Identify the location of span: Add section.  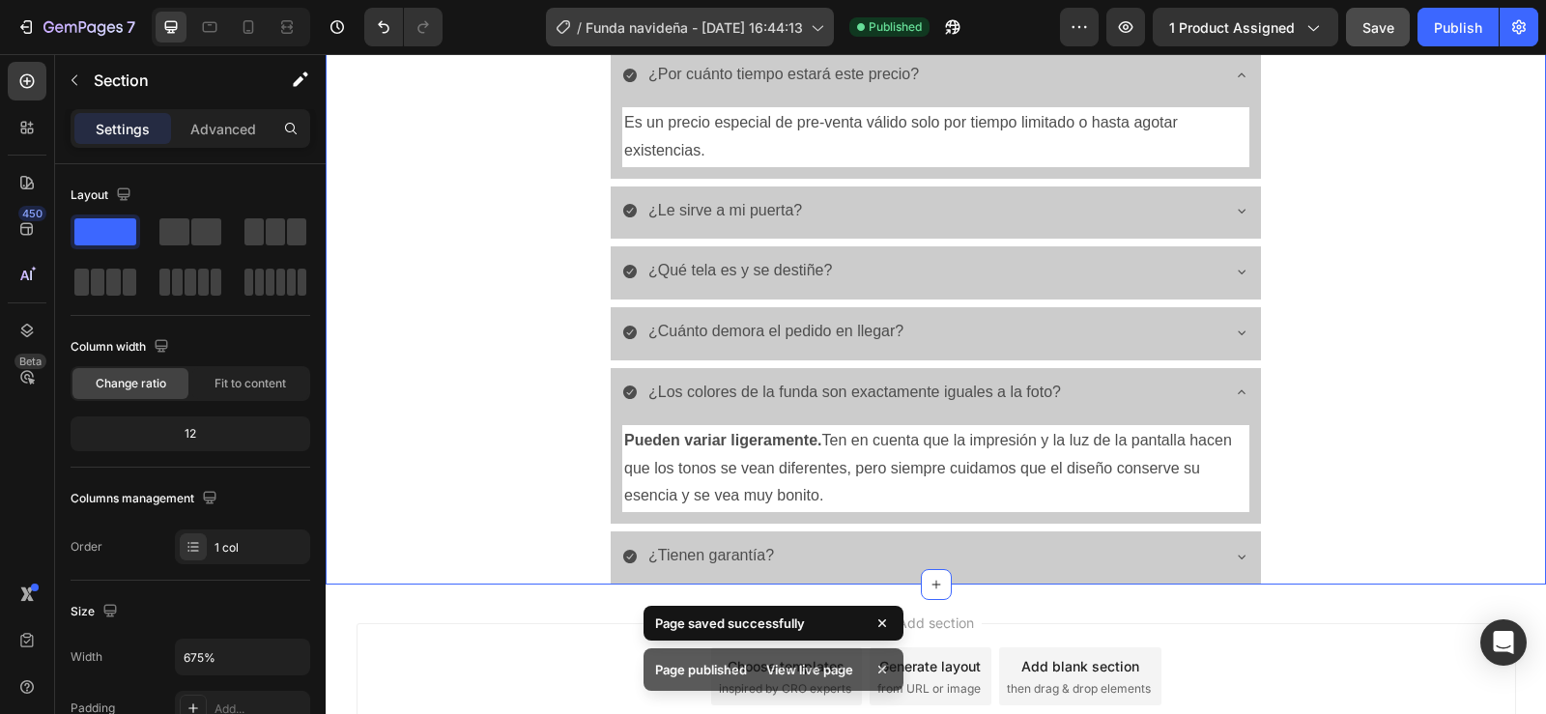
(610, 568).